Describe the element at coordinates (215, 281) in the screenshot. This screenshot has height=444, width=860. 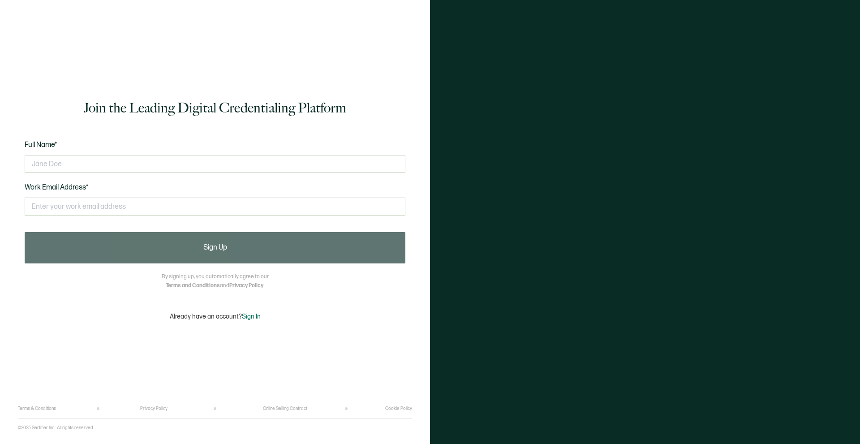
I see `p: By signing up, you automatically agree to our and .` at that location.